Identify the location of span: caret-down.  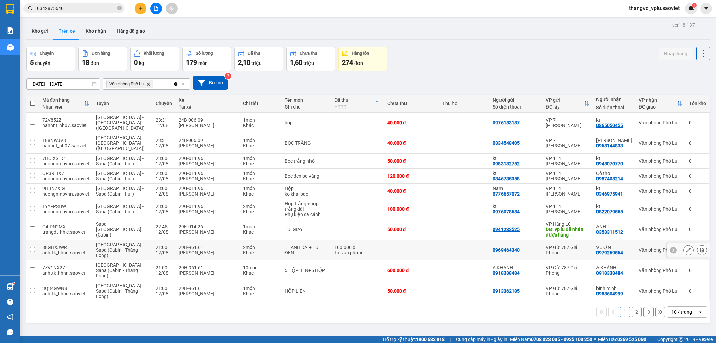
(707, 8).